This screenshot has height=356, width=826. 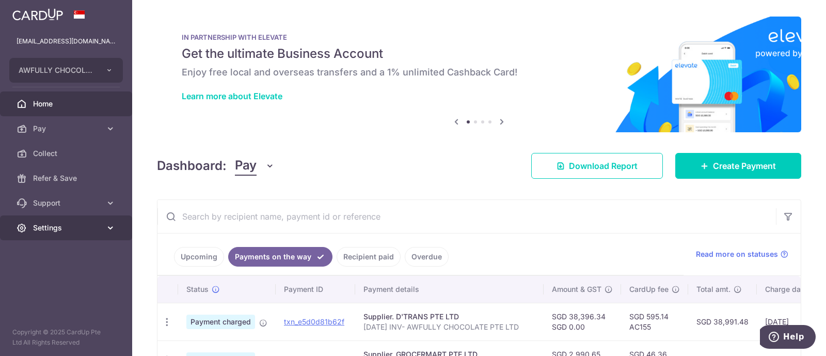 I want to click on td: SGD 38,991.48, so click(x=723, y=321).